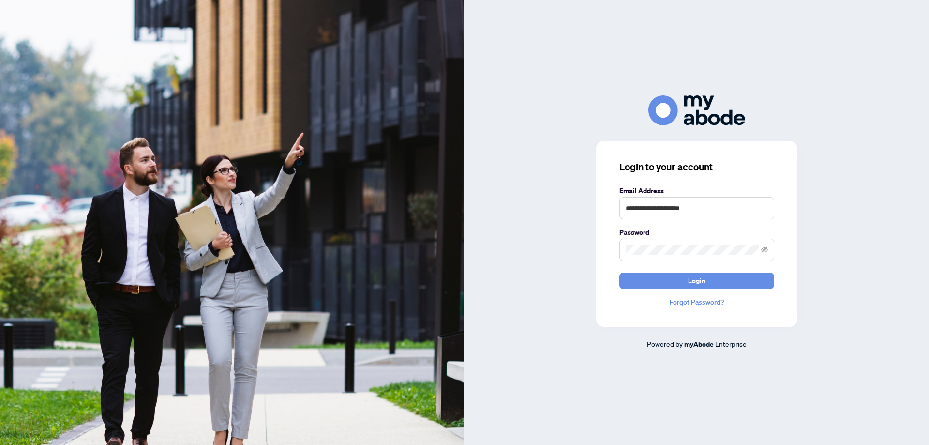 The width and height of the screenshot is (929, 445). I want to click on h3: Login to your account, so click(697, 167).